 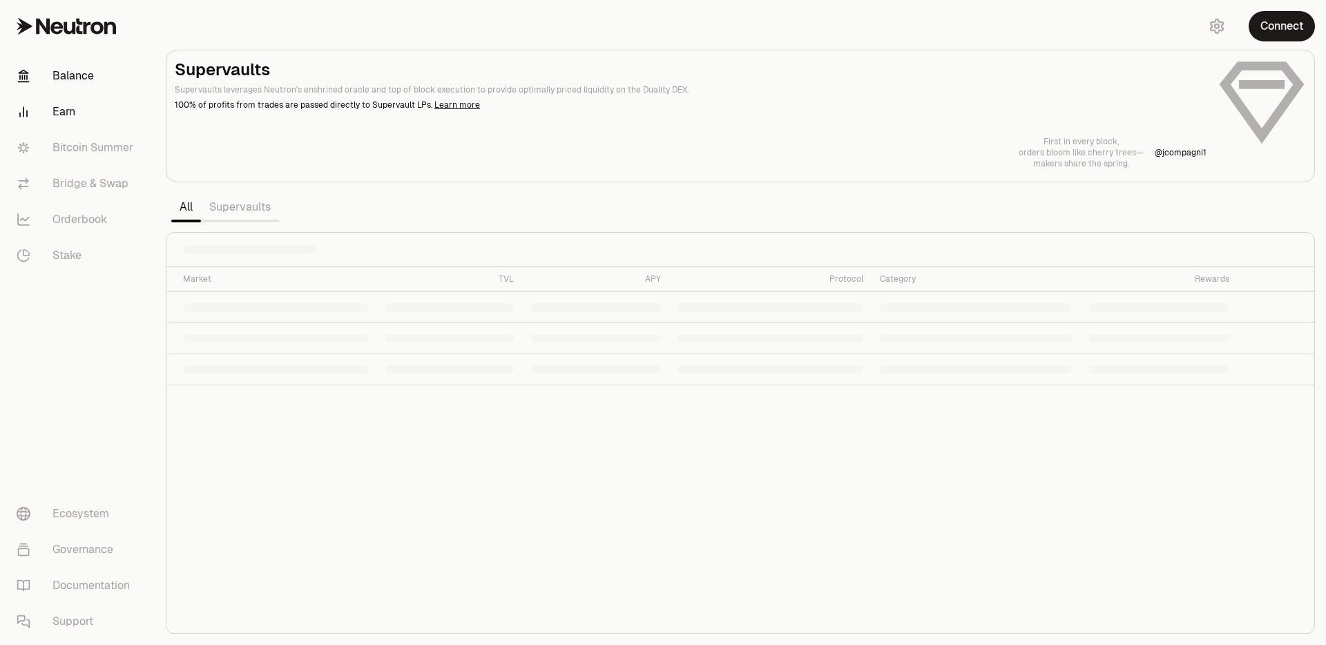 What do you see at coordinates (1159, 279) in the screenshot?
I see `div: Rewards` at bounding box center [1159, 279].